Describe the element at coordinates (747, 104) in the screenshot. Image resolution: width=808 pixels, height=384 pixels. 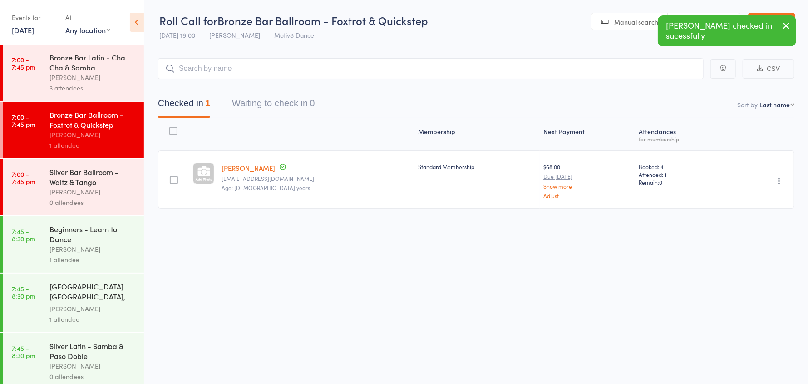
I see `label: Sort by` at that location.